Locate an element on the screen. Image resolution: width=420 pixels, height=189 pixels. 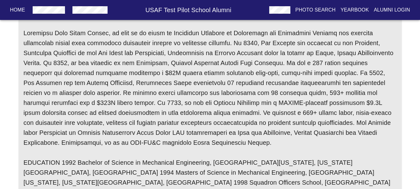
button: Yearbook is located at coordinates (355, 10).